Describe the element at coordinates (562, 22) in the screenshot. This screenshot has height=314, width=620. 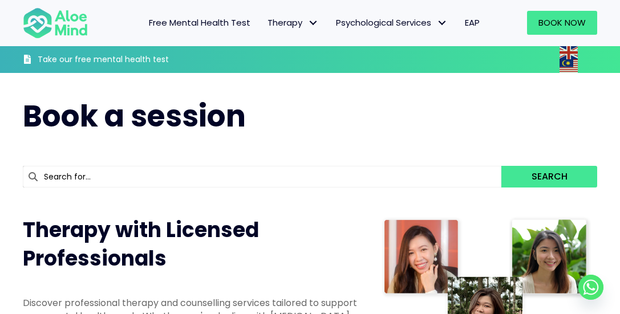
I see `span: Book Now` at that location.